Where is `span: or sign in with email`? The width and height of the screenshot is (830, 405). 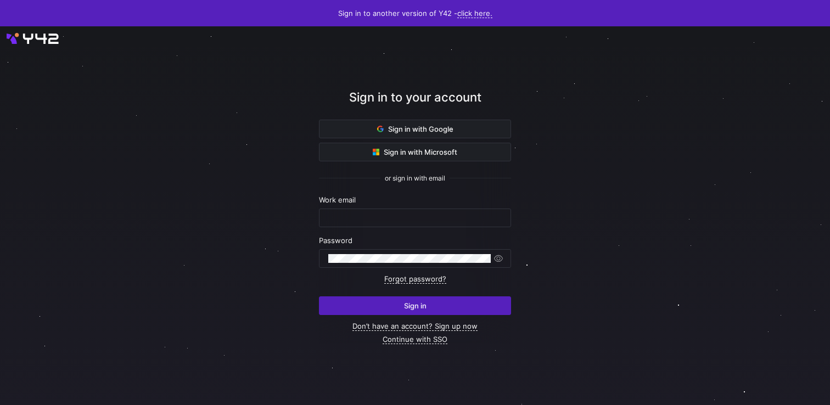
span: or sign in with email is located at coordinates (415, 178).